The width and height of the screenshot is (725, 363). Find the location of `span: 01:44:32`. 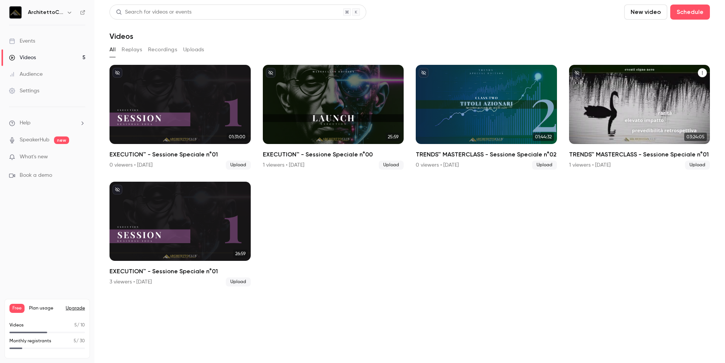

span: 01:44:32 is located at coordinates (543, 137).